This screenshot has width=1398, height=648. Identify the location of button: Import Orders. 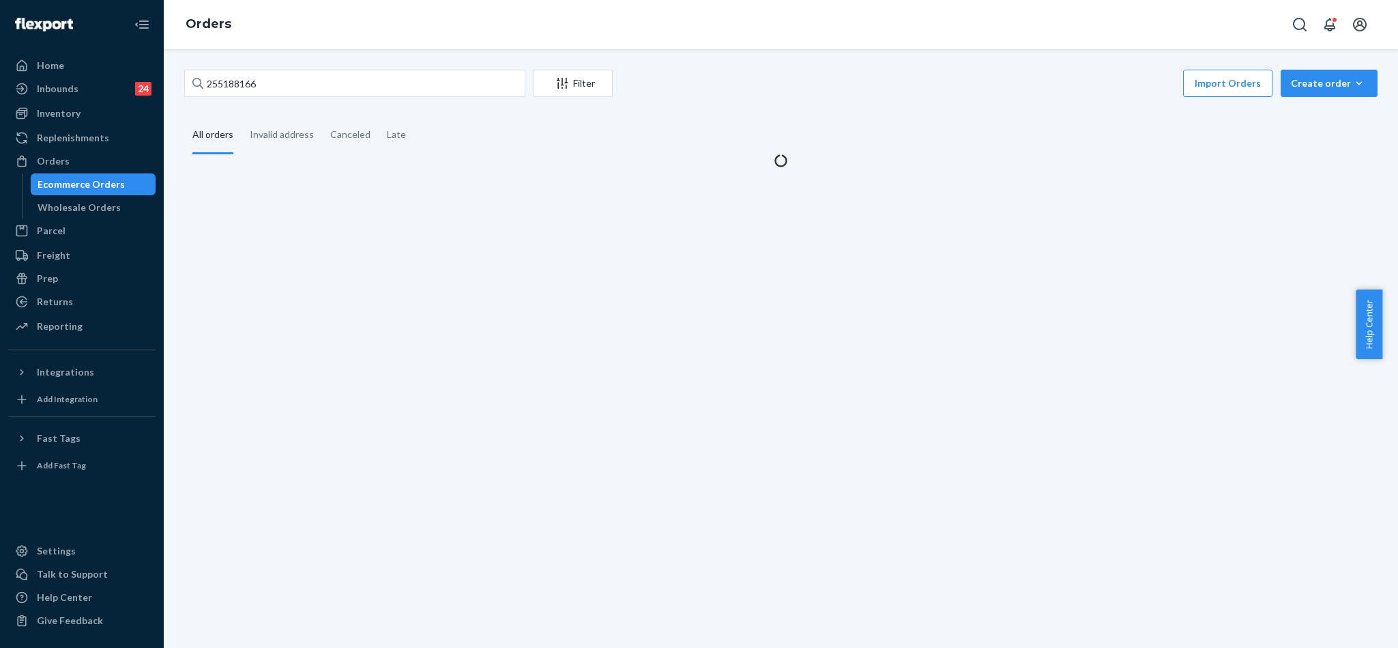
(1228, 83).